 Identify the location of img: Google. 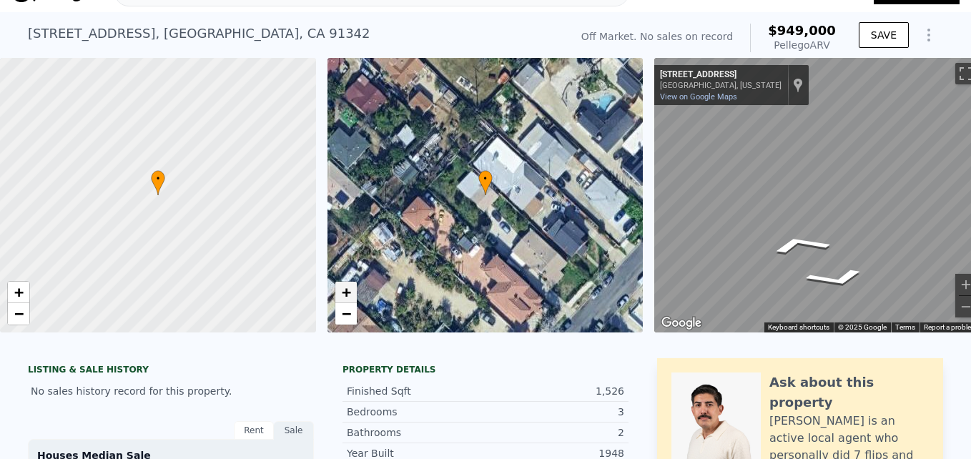
(681, 323).